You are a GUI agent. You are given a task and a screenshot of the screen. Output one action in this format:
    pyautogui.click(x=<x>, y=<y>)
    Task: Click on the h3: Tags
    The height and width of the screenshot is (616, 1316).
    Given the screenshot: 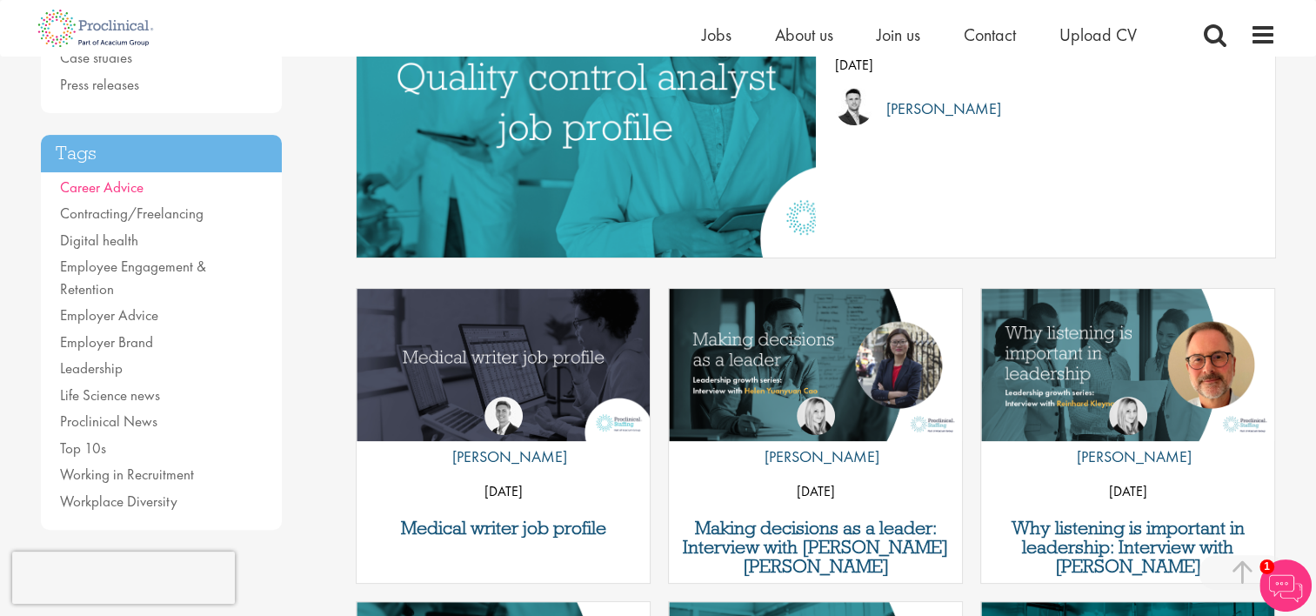 What is the action you would take?
    pyautogui.click(x=162, y=153)
    